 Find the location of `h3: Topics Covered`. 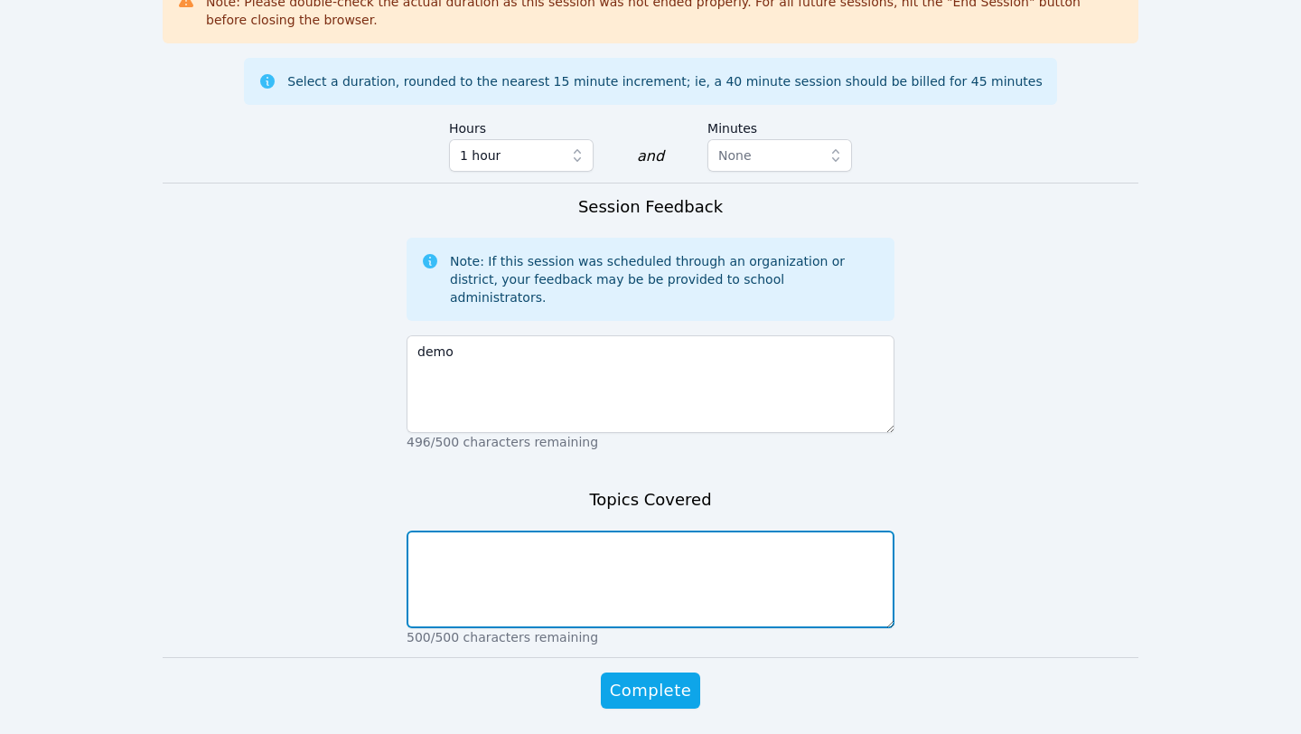

h3: Topics Covered is located at coordinates (650, 500).